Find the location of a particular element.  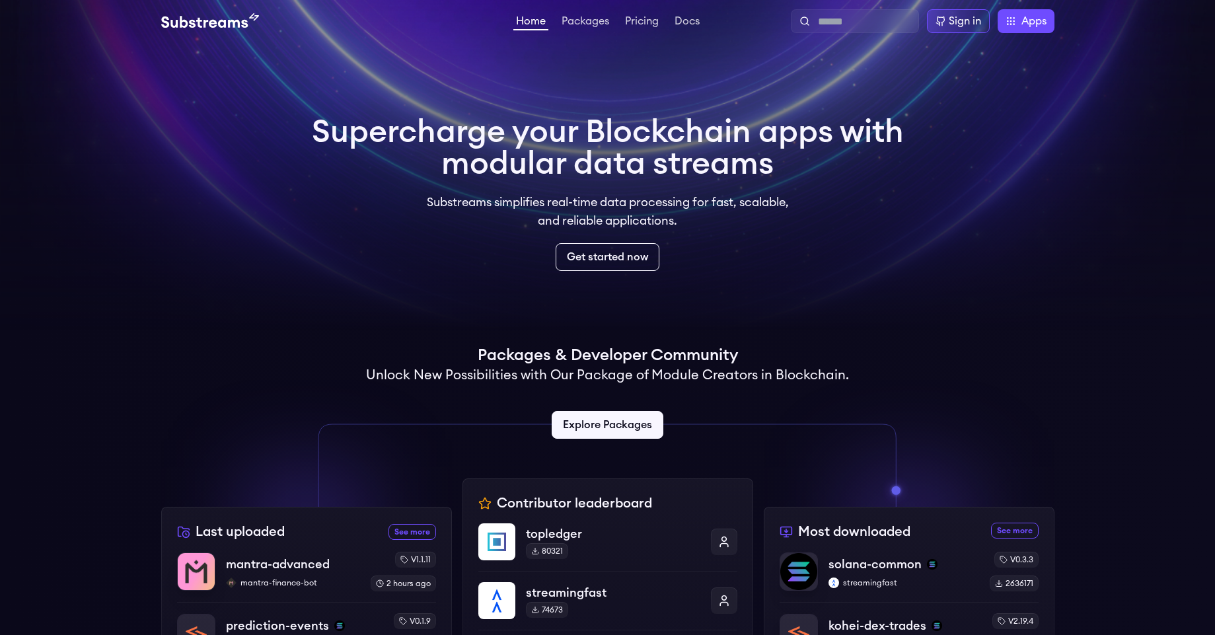

p: kohei-dex-trades is located at coordinates (877, 626).